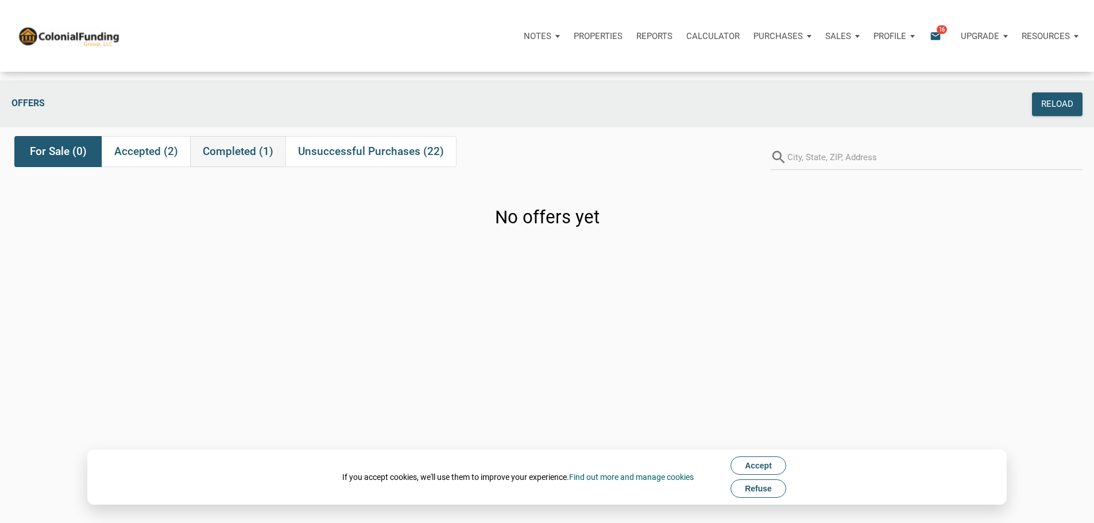 This screenshot has width=1094, height=523. What do you see at coordinates (68, 36) in the screenshot?
I see `img: NoteUnlimited` at bounding box center [68, 36].